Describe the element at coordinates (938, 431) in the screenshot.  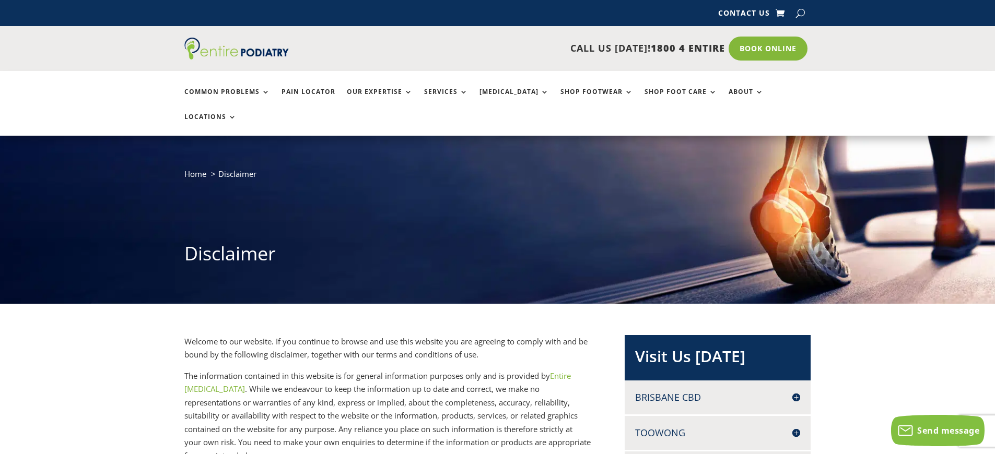
I see `button: Send message` at that location.